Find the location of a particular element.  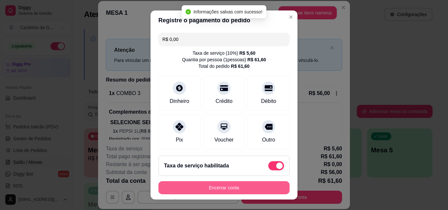

h2: Taxa de serviço habilitada is located at coordinates (197, 166).